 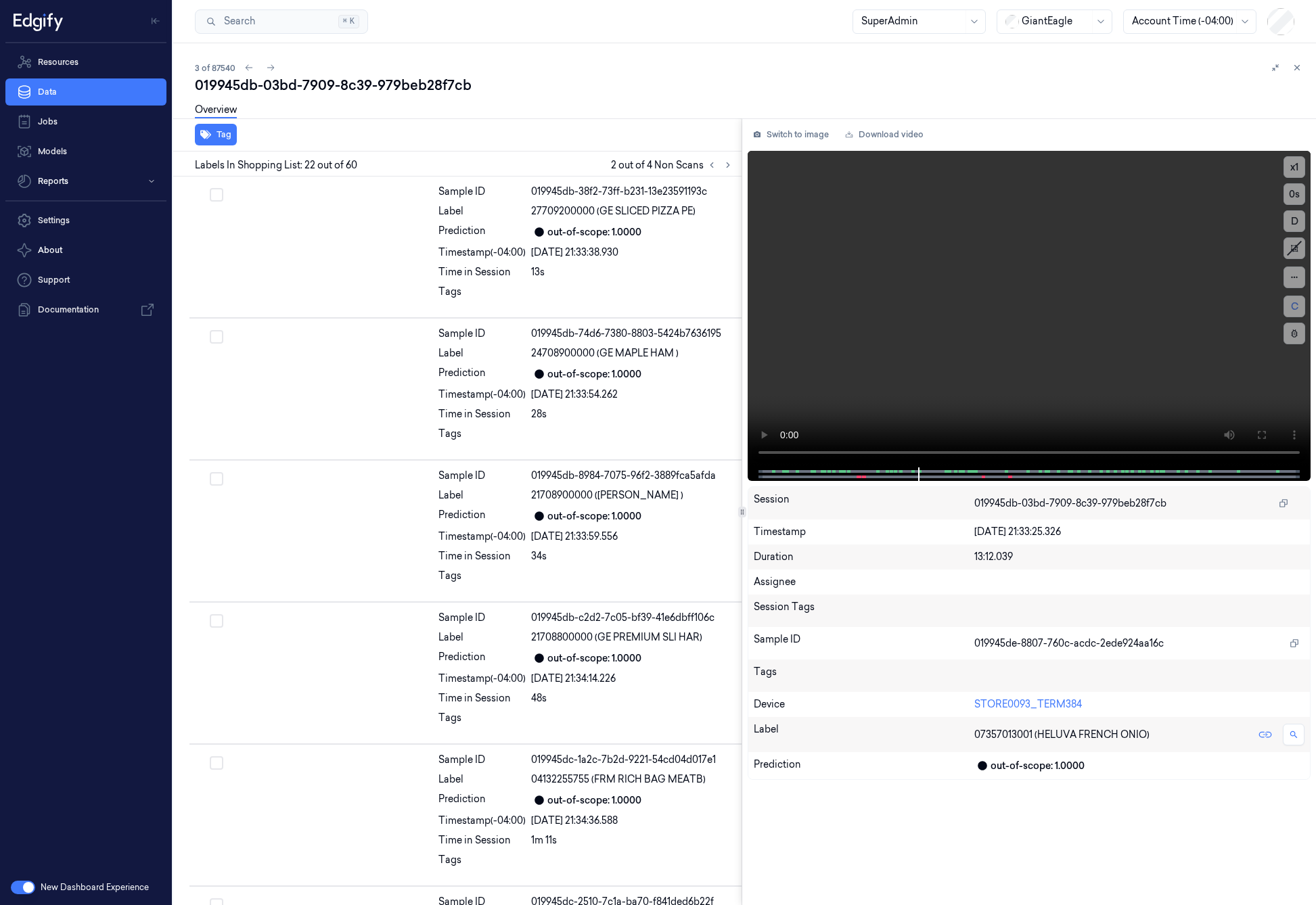 What do you see at coordinates (632, 476) in the screenshot?
I see `div: 019945db-8984-7075-96f2-3889fca5afda` at bounding box center [632, 476].